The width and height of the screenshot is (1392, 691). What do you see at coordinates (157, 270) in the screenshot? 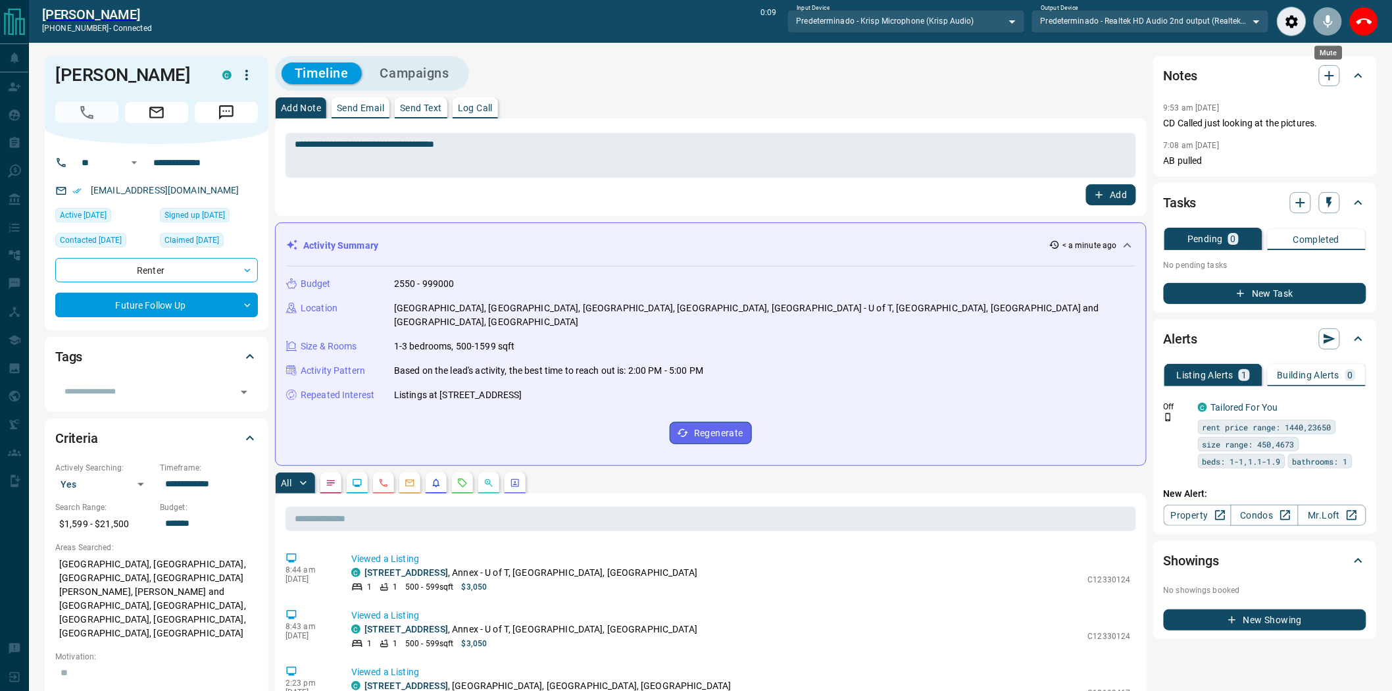
I see `div: Renter` at bounding box center [157, 270].